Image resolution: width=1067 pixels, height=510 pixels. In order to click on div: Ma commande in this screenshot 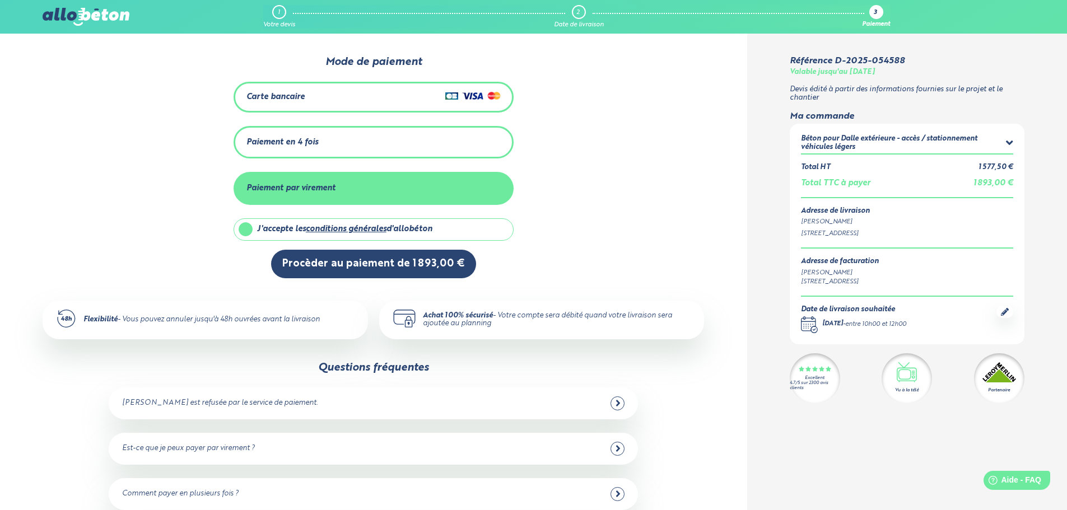, I will do `click(907, 117)`.